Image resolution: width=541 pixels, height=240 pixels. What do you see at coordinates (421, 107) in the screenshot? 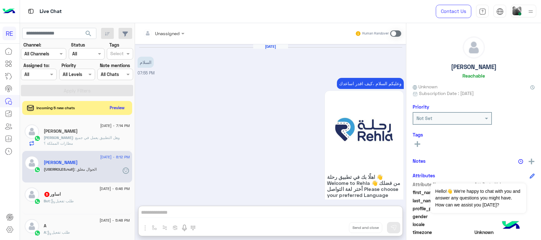
I see `h6: Priority` at bounding box center [421, 107].